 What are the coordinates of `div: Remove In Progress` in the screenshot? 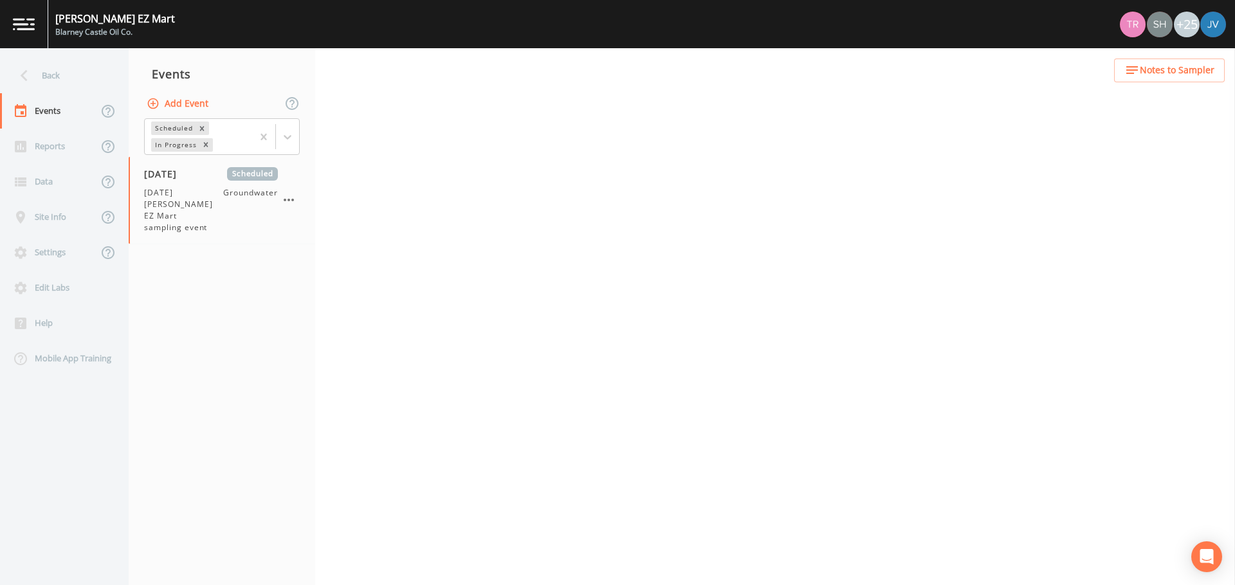 It's located at (206, 145).